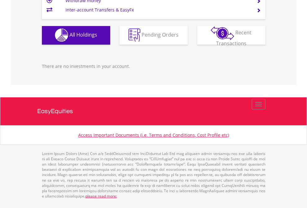  What do you see at coordinates (154, 35) in the screenshot?
I see `button: Pending Orders` at bounding box center [154, 35].